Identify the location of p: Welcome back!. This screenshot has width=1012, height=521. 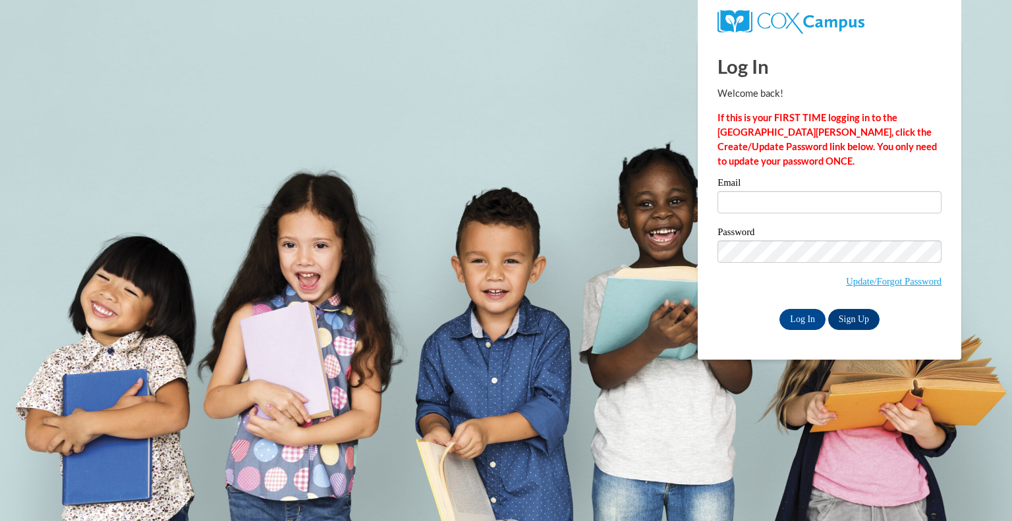
(830, 94).